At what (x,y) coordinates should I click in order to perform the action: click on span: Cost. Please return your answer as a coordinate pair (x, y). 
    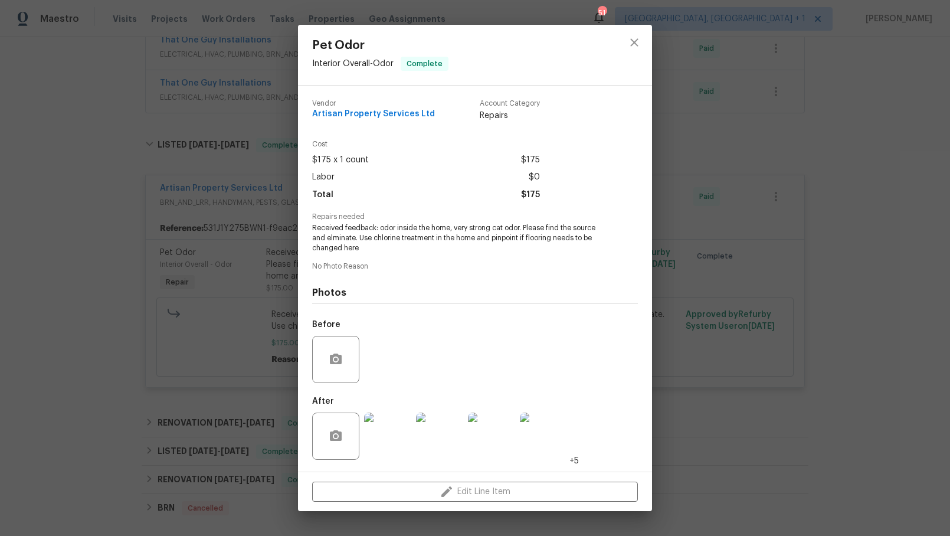
    Looking at the image, I should click on (426, 144).